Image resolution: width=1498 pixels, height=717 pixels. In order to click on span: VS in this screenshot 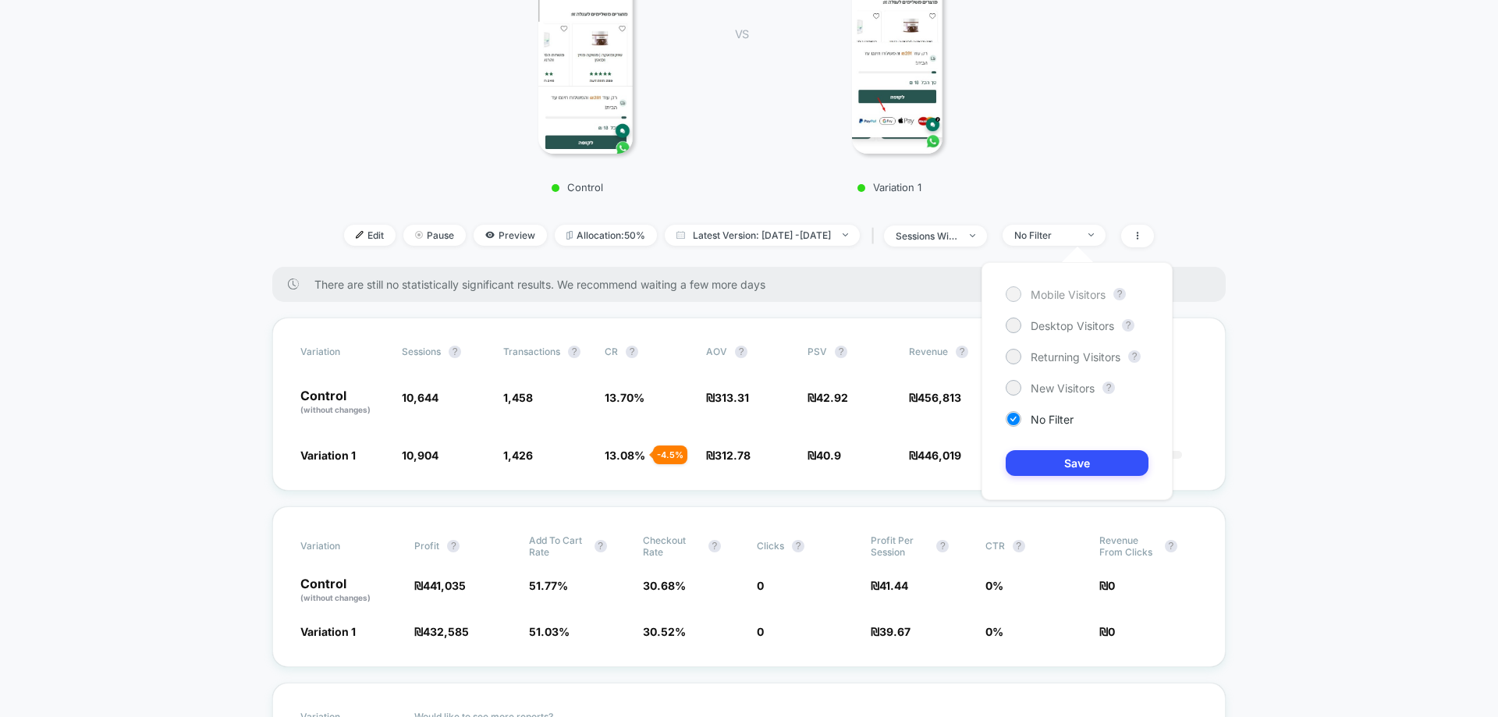, I will do `click(741, 34)`.